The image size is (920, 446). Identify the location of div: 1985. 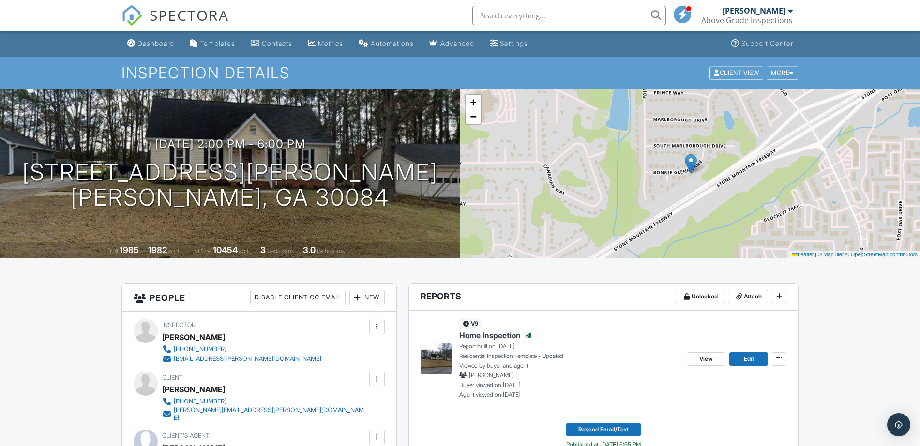
(129, 250).